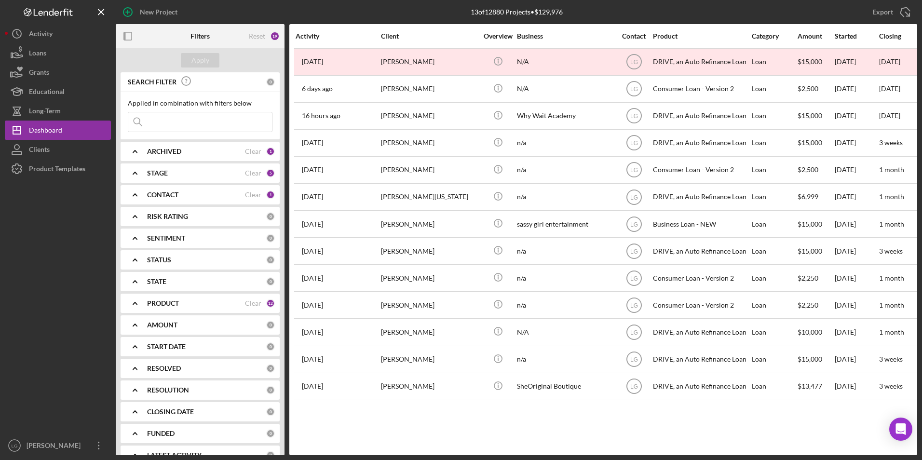  What do you see at coordinates (152, 82) in the screenshot?
I see `b: SEARCH FILTER` at bounding box center [152, 82].